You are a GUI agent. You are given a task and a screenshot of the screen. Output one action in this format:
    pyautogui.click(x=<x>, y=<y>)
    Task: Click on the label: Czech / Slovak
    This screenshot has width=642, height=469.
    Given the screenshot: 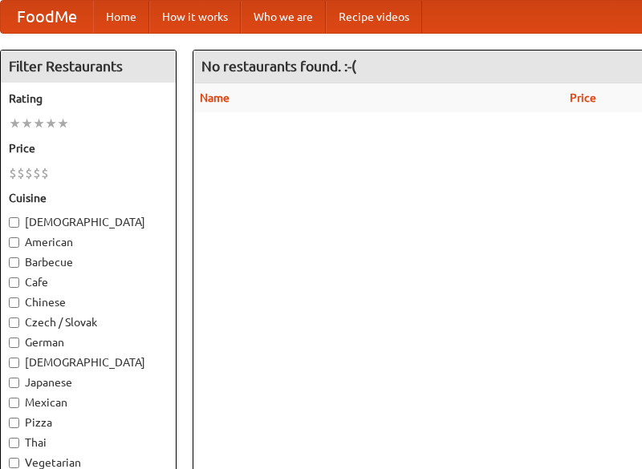 What is the action you would take?
    pyautogui.click(x=88, y=323)
    